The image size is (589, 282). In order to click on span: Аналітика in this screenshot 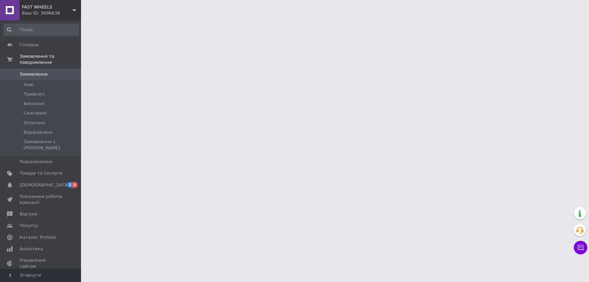, I will do `click(31, 249)`.